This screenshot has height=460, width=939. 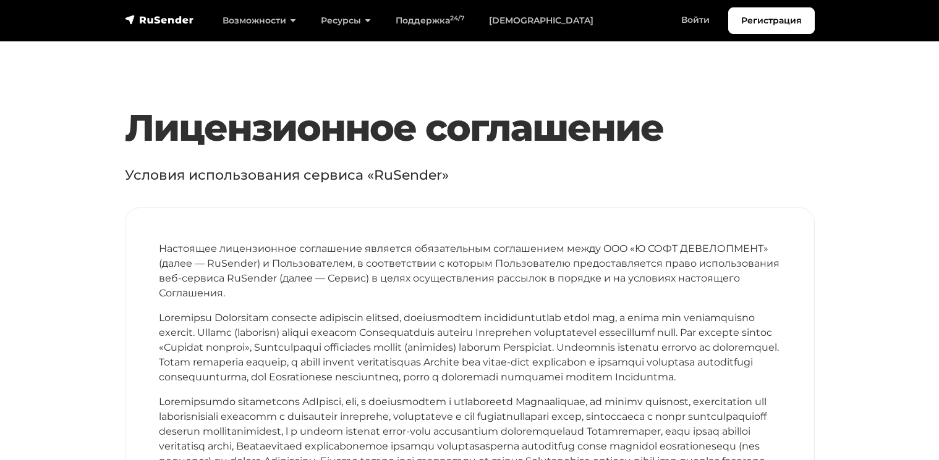 What do you see at coordinates (771, 20) in the screenshot?
I see `a: Регистрация` at bounding box center [771, 20].